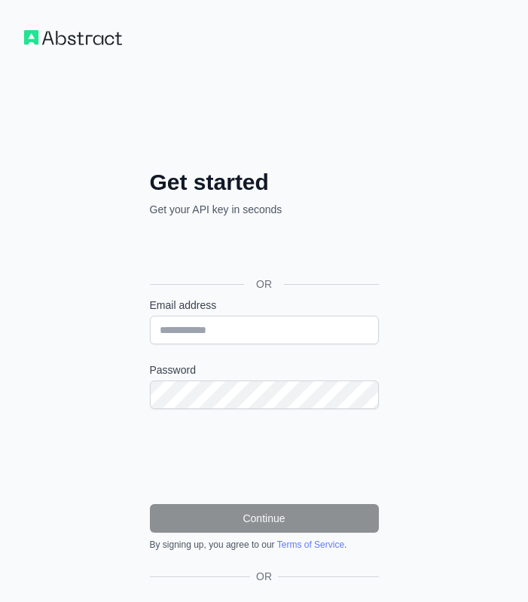  I want to click on div: By signing up, you agree to our ., so click(264, 545).